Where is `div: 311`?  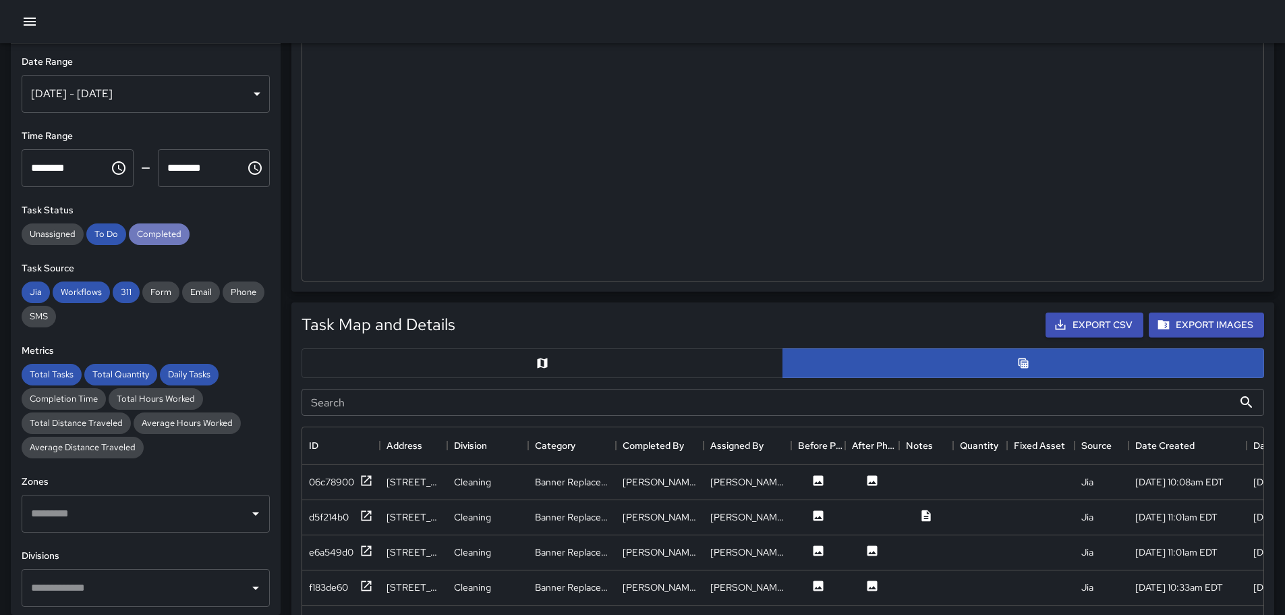 div: 311 is located at coordinates (126, 292).